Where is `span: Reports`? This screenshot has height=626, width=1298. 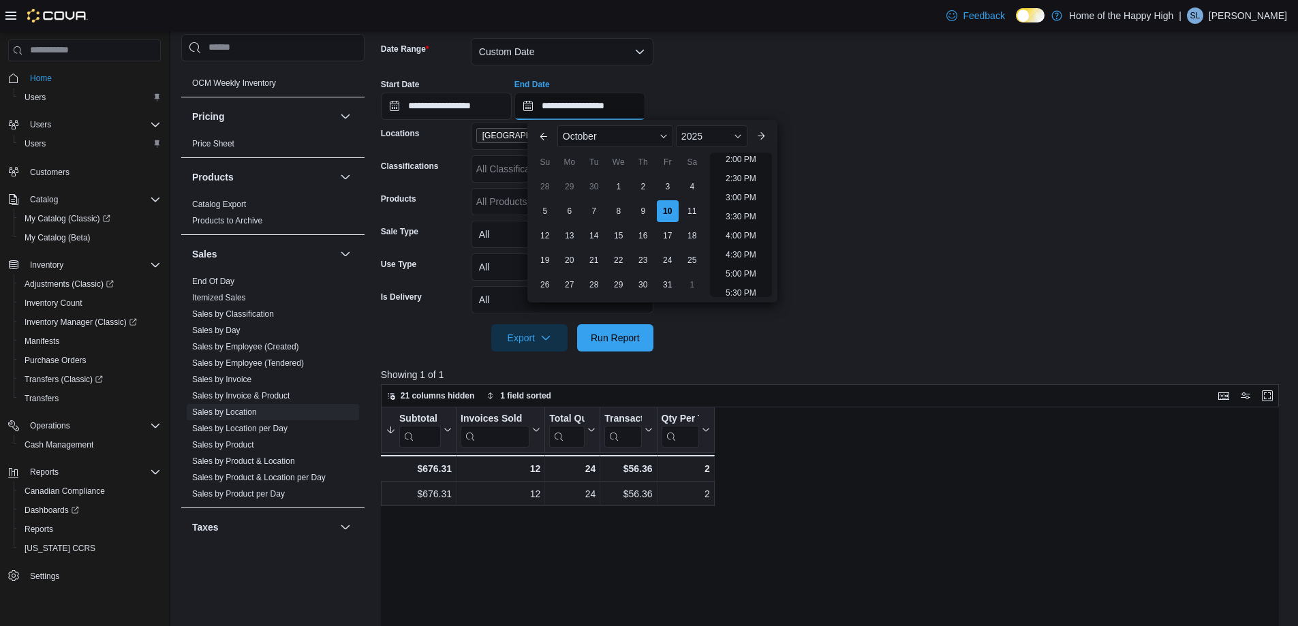 span: Reports is located at coordinates (90, 529).